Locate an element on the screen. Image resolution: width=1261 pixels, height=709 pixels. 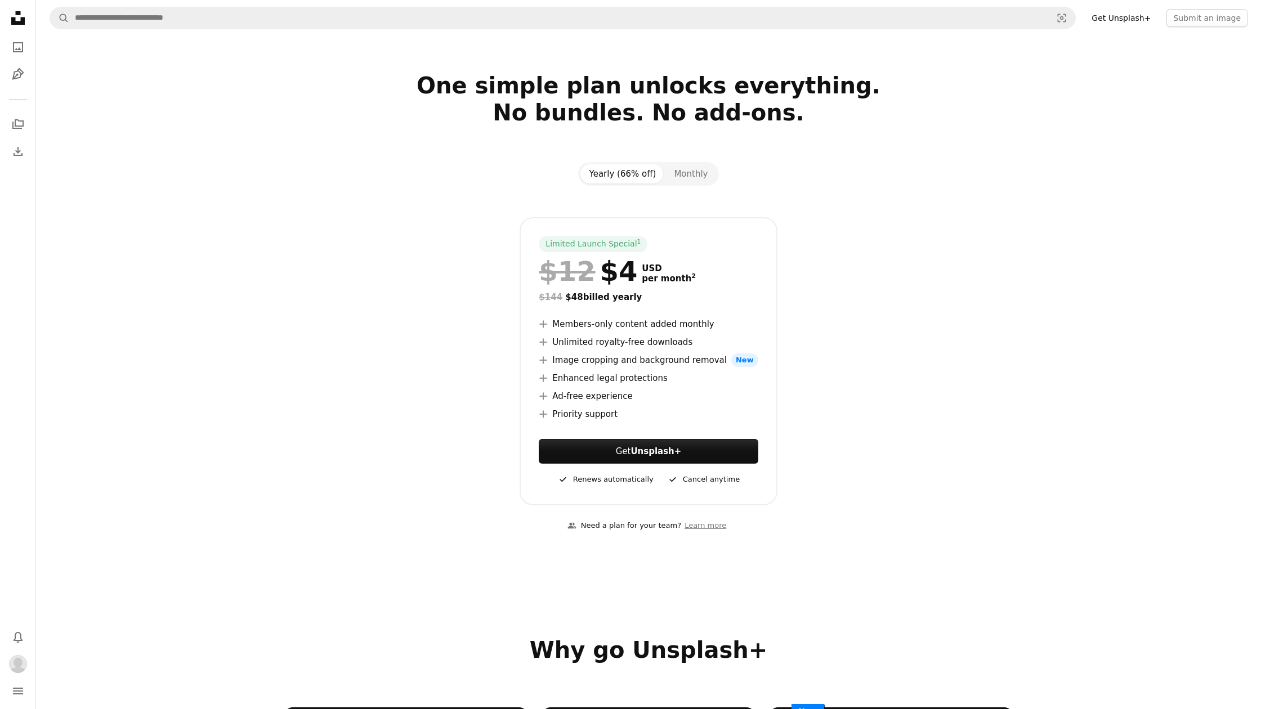
div: Limited Launch Special is located at coordinates (593, 244).